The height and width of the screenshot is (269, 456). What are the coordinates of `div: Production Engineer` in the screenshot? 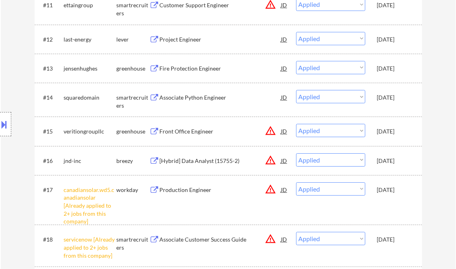 It's located at (221, 190).